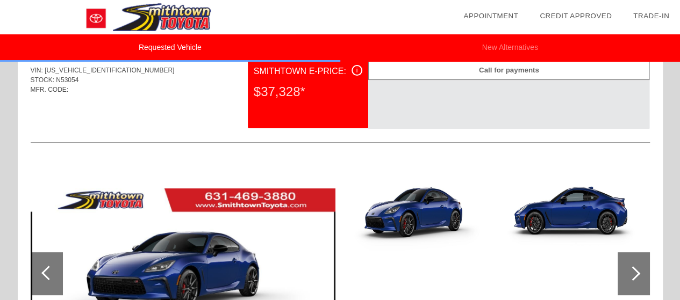 The width and height of the screenshot is (680, 300). What do you see at coordinates (42, 80) in the screenshot?
I see `span: STOCK:` at bounding box center [42, 80].